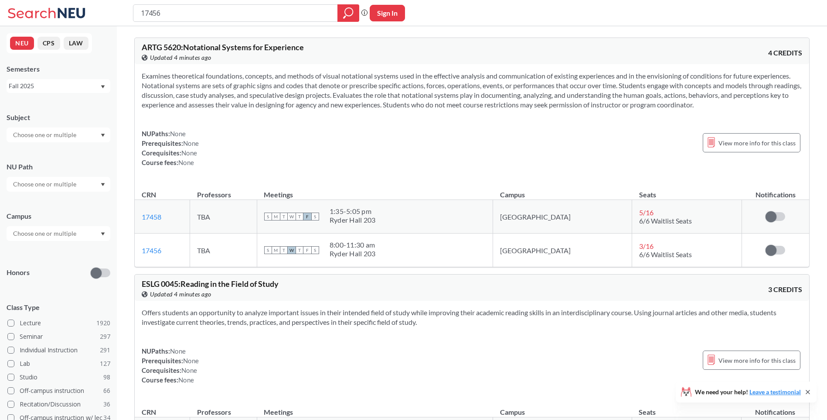 The height and width of the screenshot is (420, 827). Describe the element at coordinates (58, 69) in the screenshot. I see `div: Semesters` at that location.